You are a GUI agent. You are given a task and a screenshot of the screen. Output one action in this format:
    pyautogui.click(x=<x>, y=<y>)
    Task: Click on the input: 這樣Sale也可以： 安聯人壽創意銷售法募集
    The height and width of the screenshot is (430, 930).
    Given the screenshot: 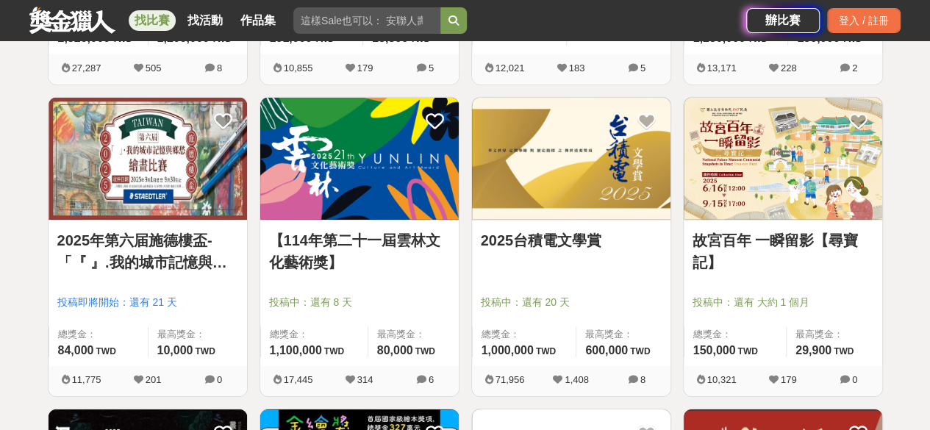 What is the action you would take?
    pyautogui.click(x=367, y=21)
    